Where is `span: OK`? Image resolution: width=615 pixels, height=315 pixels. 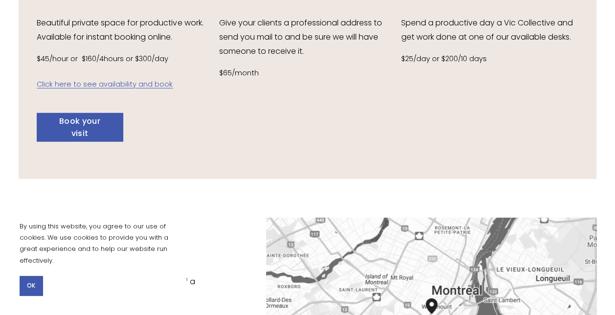
span: OK is located at coordinates (31, 285).